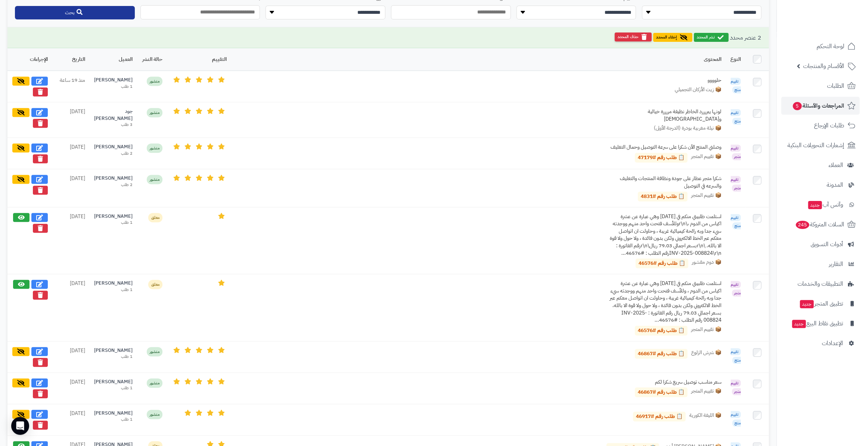 The width and height of the screenshot is (864, 446). I want to click on th: المحتوى, so click(478, 59).